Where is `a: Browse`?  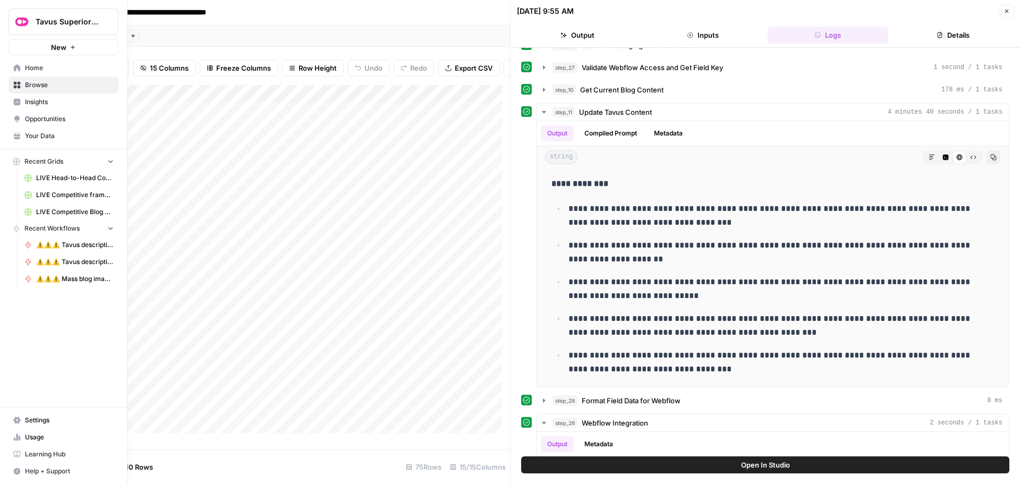 a: Browse is located at coordinates (63, 85).